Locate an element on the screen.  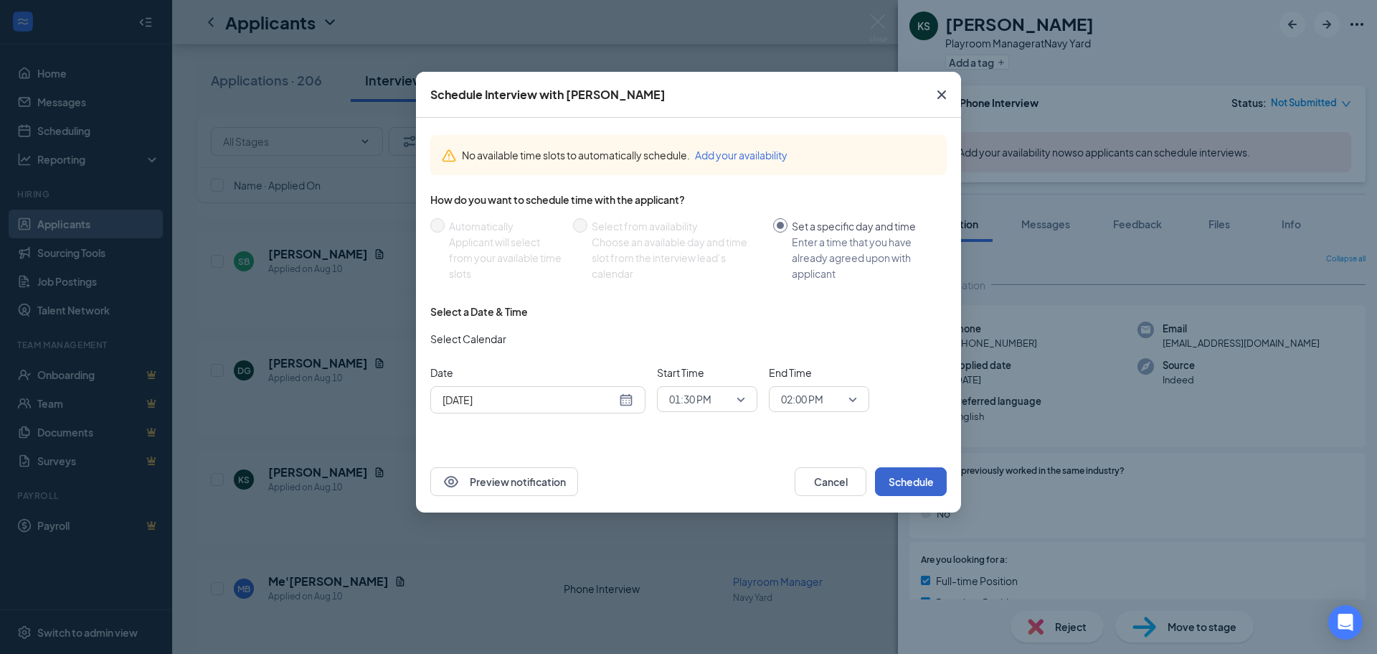
button: Cancel is located at coordinates (831, 481).